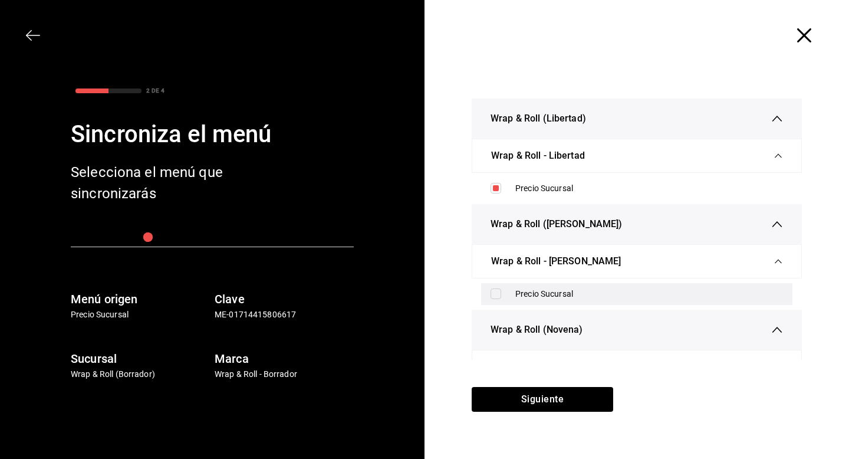  What do you see at coordinates (538, 119) in the screenshot?
I see `span: Wrap & Roll (Libertad)` at bounding box center [538, 119].